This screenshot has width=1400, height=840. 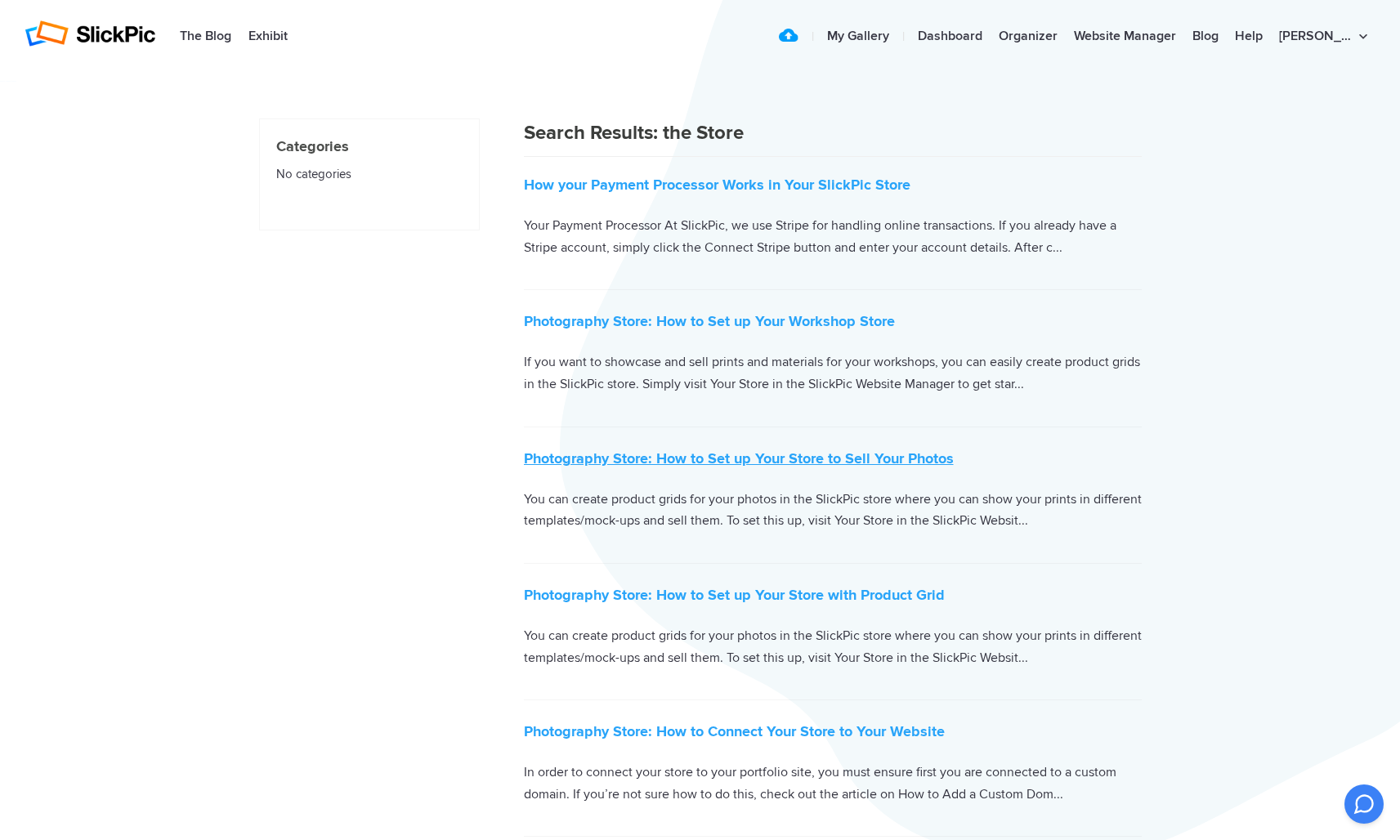 I want to click on p: If you want to showcase and sell prints and materials for your workshops, you can easily create p..., so click(x=833, y=372).